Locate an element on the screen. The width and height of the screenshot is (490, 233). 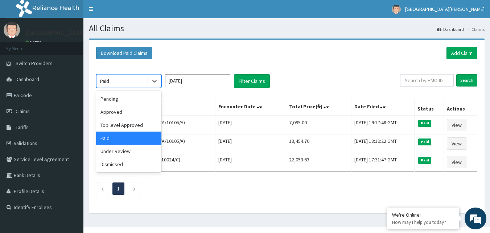
h1: All Claims is located at coordinates (287, 28).